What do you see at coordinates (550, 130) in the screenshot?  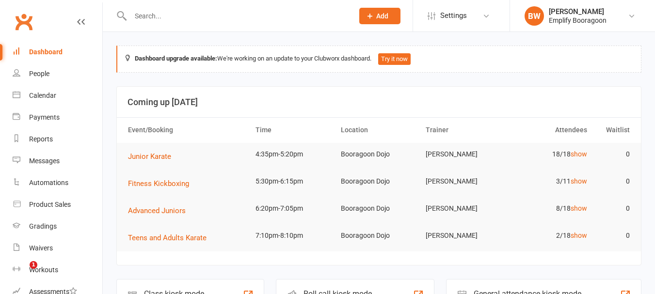 I see `th: Attendees` at bounding box center [550, 130].